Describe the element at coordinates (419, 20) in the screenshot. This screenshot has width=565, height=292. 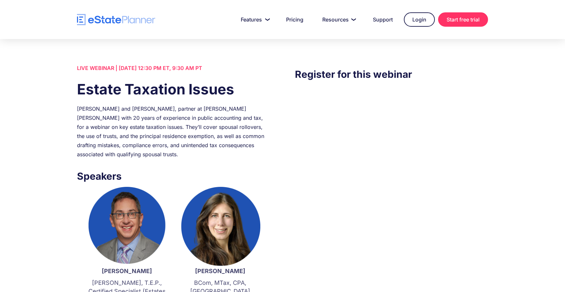
I see `a: Login` at that location.